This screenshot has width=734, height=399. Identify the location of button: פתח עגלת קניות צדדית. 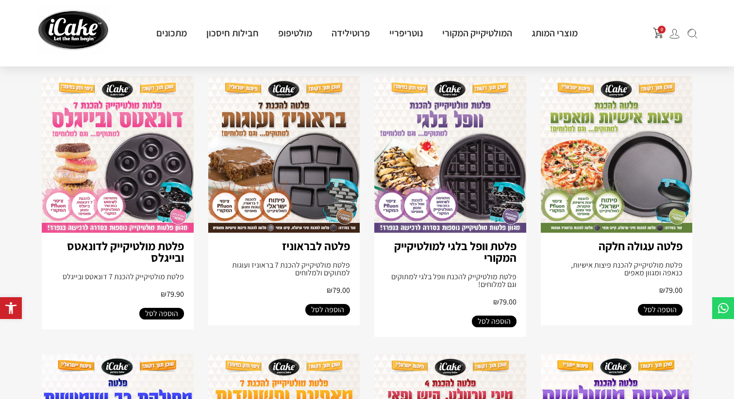
(658, 33).